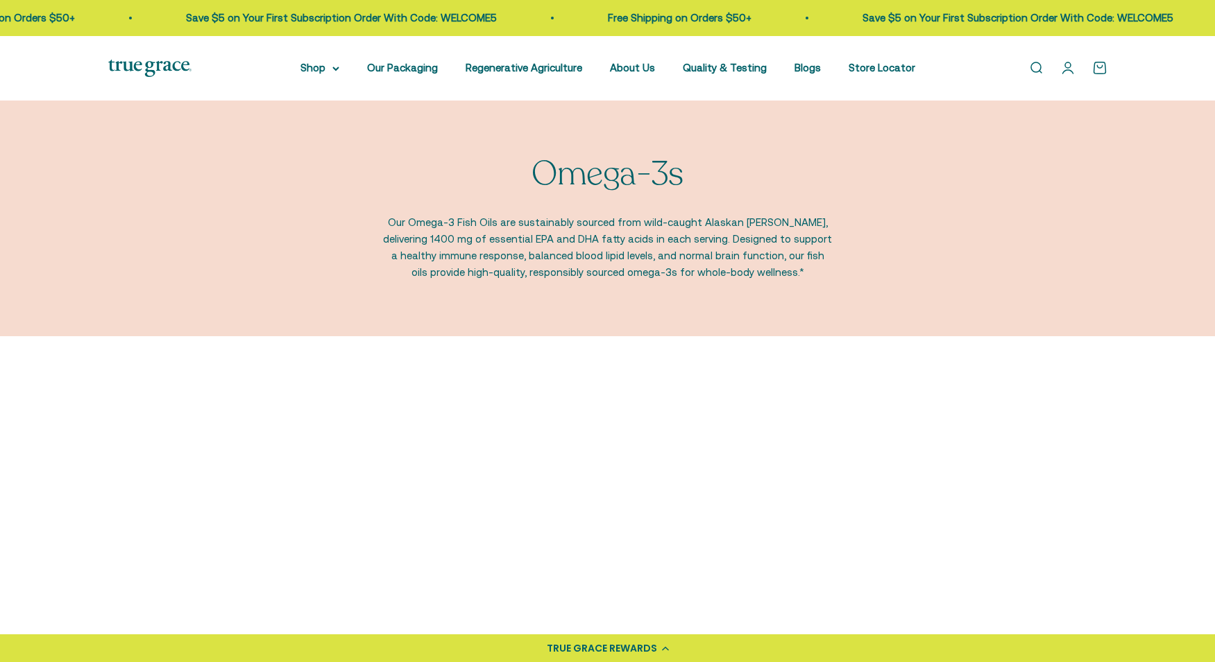 The height and width of the screenshot is (662, 1215). What do you see at coordinates (678, 17) in the screenshot?
I see `a: Free Shipping on Orders $50+` at bounding box center [678, 17].